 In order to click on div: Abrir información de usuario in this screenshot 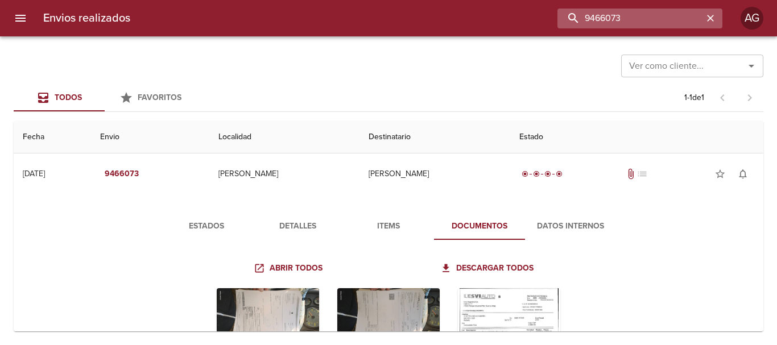, I will do `click(752, 18)`.